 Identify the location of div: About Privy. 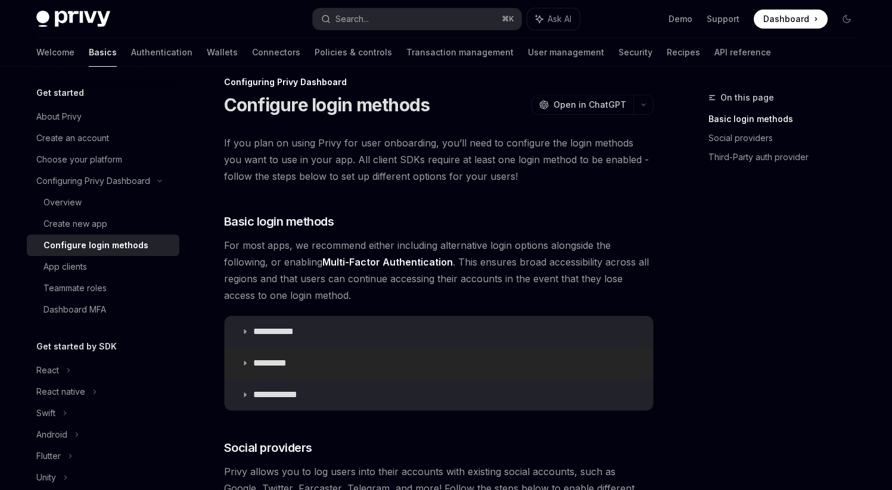
(59, 117).